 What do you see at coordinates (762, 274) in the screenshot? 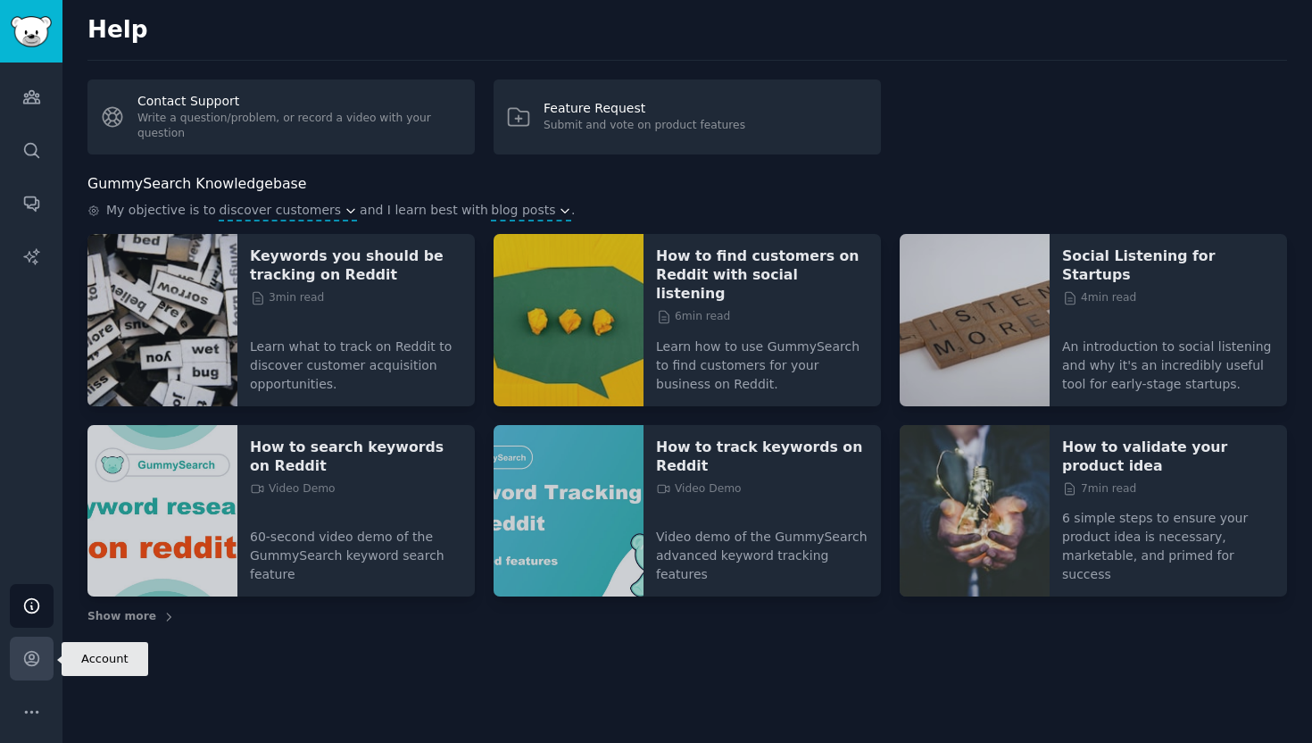
I see `a: How to find customers on Reddit with social listening` at bounding box center [762, 274].